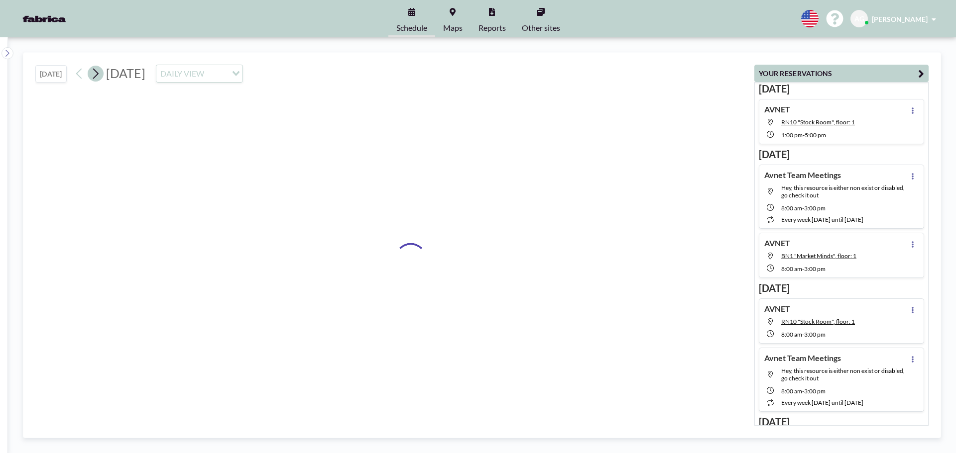 This screenshot has height=453, width=956. What do you see at coordinates (452, 28) in the screenshot?
I see `span: Maps` at bounding box center [452, 28].